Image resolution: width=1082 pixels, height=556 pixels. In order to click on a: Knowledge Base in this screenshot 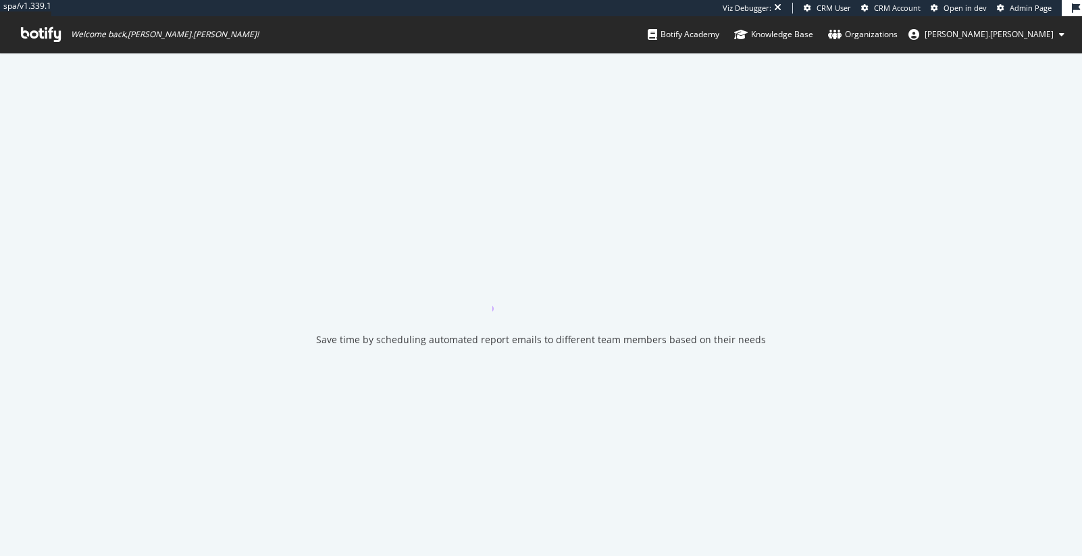, I will do `click(774, 34)`.